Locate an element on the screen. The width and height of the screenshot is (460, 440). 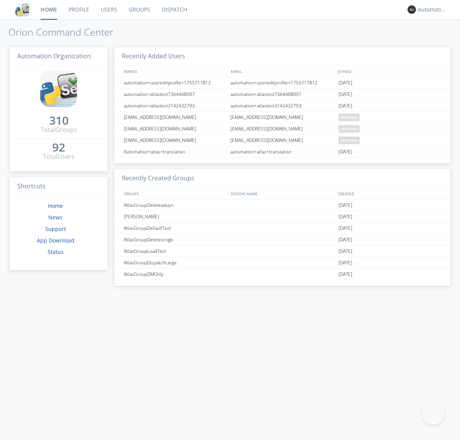
div: AtlasGroupLoadTest is located at coordinates (175, 251).